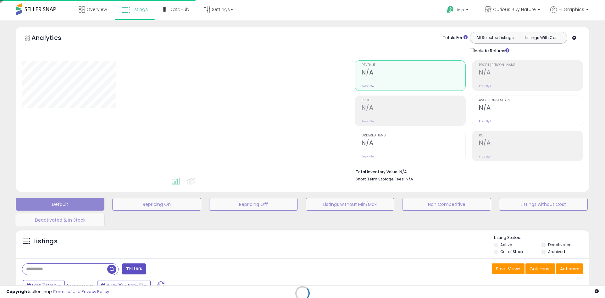  I want to click on span: Ordered Items, so click(414, 136).